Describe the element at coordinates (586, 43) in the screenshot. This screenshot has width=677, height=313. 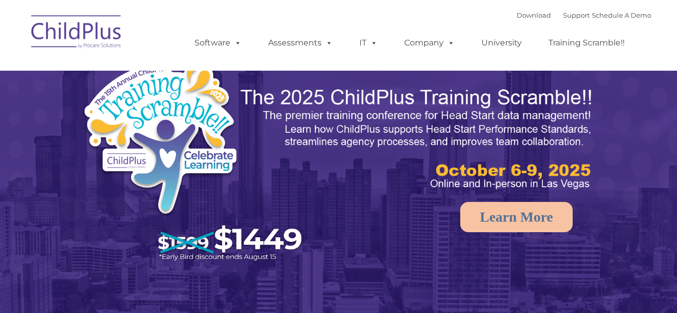
I see `a: Training Scramble!!` at that location.